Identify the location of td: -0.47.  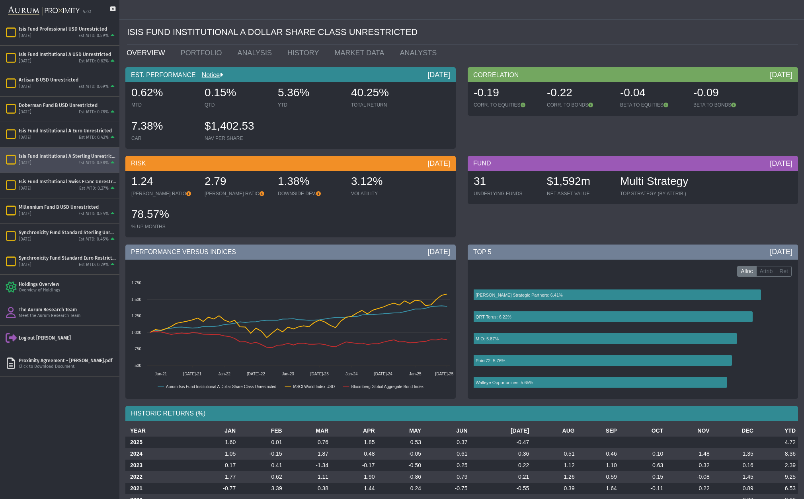
(500, 442).